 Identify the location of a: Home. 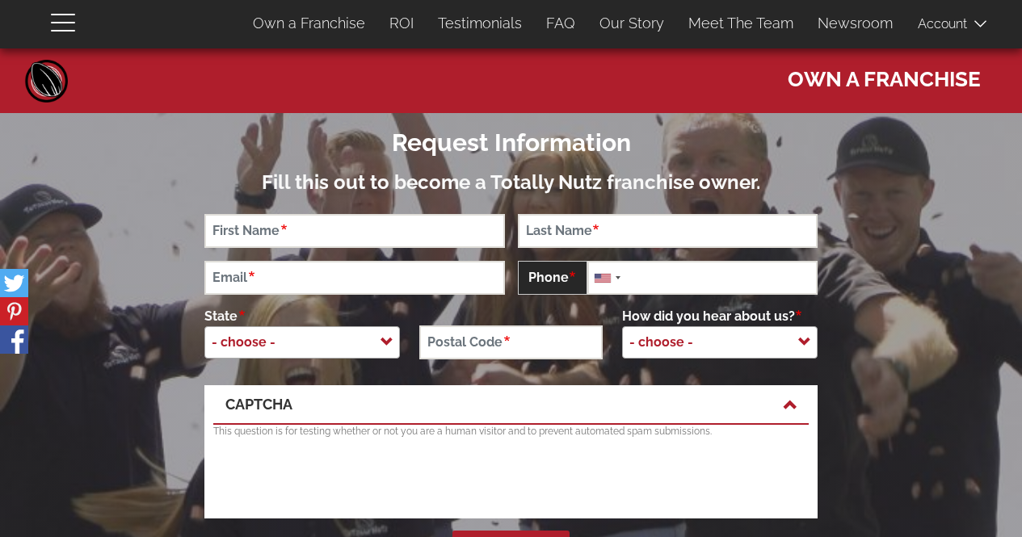
(47, 81).